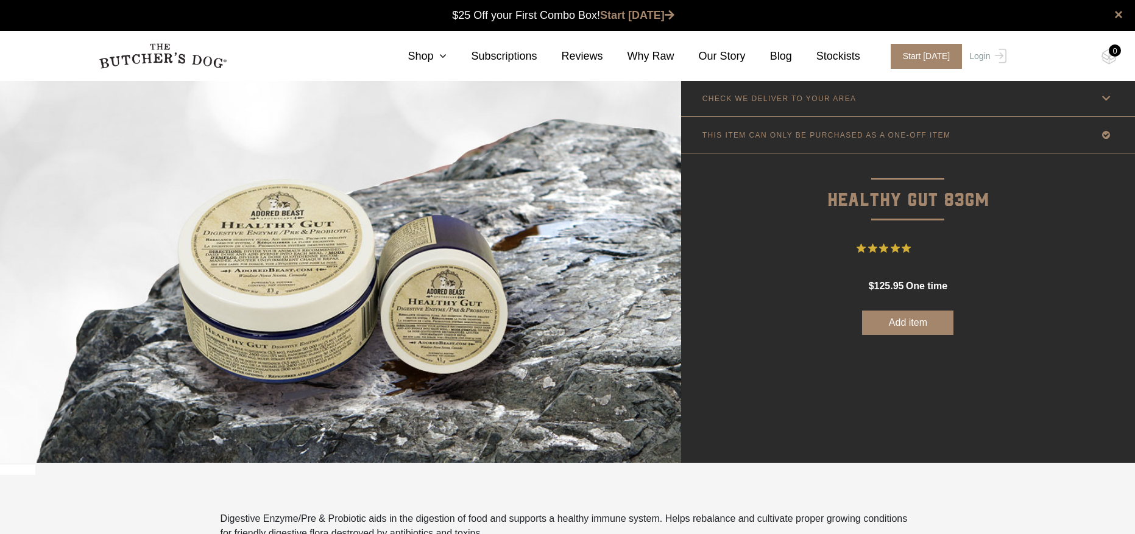 The width and height of the screenshot is (1135, 534). Describe the element at coordinates (1115, 51) in the screenshot. I see `div: 0` at that location.